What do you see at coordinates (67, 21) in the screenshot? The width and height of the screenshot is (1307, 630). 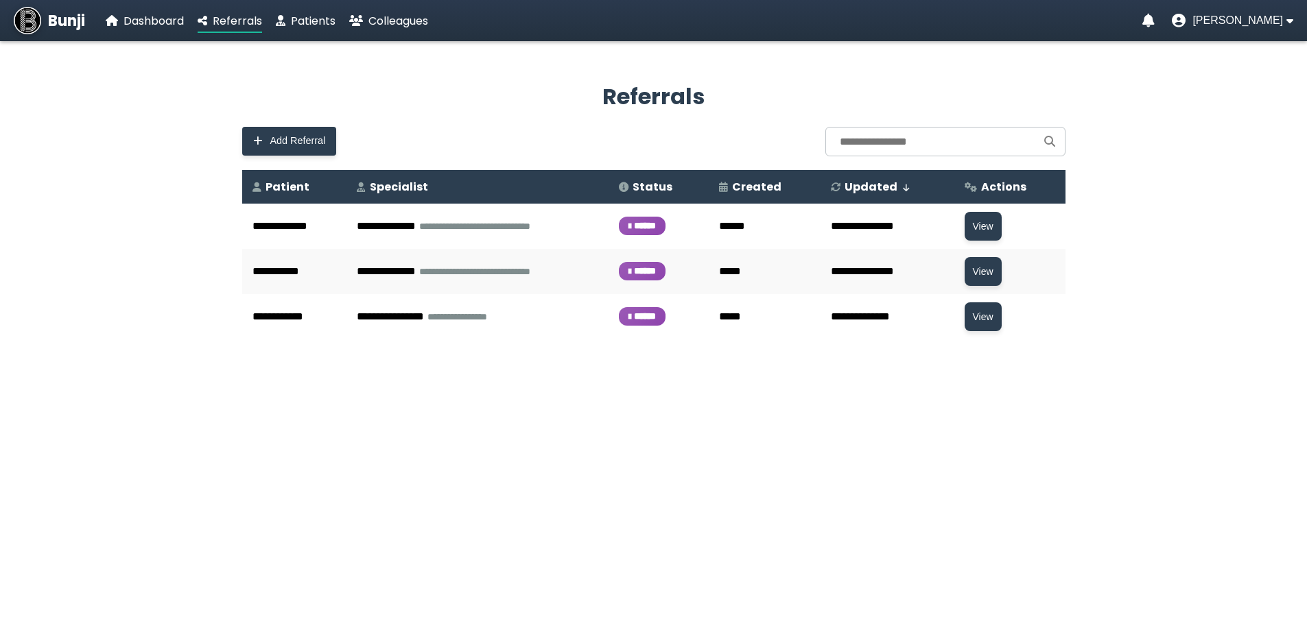 I see `span: Bunji` at bounding box center [67, 21].